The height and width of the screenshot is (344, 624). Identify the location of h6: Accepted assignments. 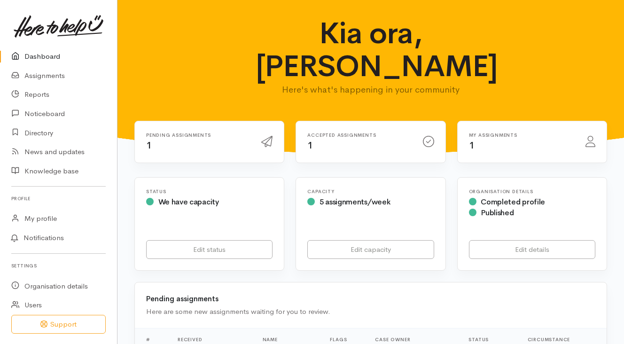
(359, 135).